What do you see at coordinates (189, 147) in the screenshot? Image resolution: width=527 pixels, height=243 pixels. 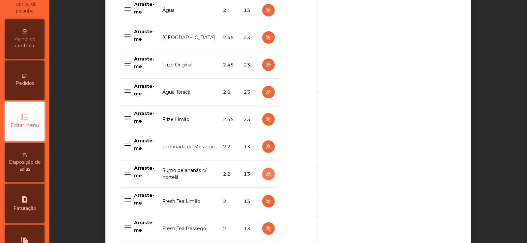 I see `td: Limonada de Morango` at bounding box center [189, 147].